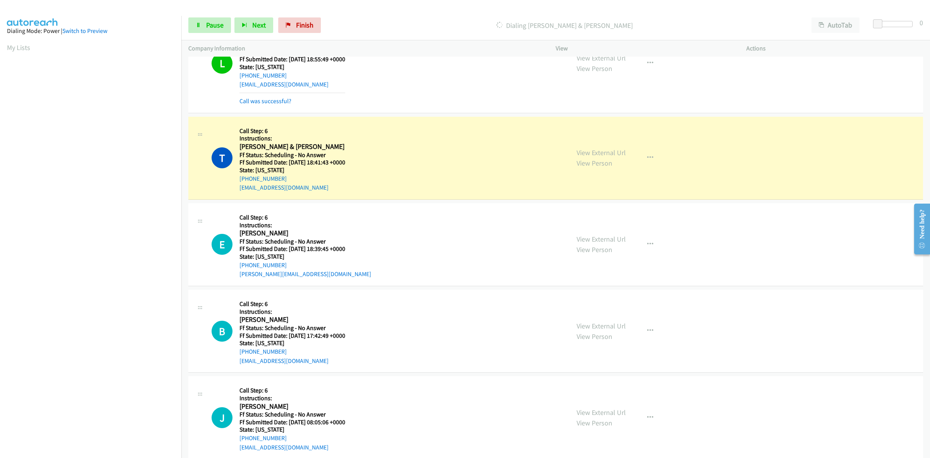 This screenshot has width=930, height=458. Describe the element at coordinates (299, 25) in the screenshot. I see `a: Finish` at that location.